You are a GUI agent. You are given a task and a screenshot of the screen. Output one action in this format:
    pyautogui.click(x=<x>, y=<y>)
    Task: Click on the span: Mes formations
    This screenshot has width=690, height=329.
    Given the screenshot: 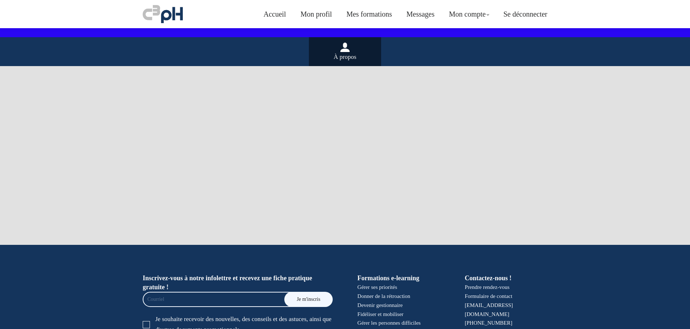 What is the action you would take?
    pyautogui.click(x=369, y=14)
    